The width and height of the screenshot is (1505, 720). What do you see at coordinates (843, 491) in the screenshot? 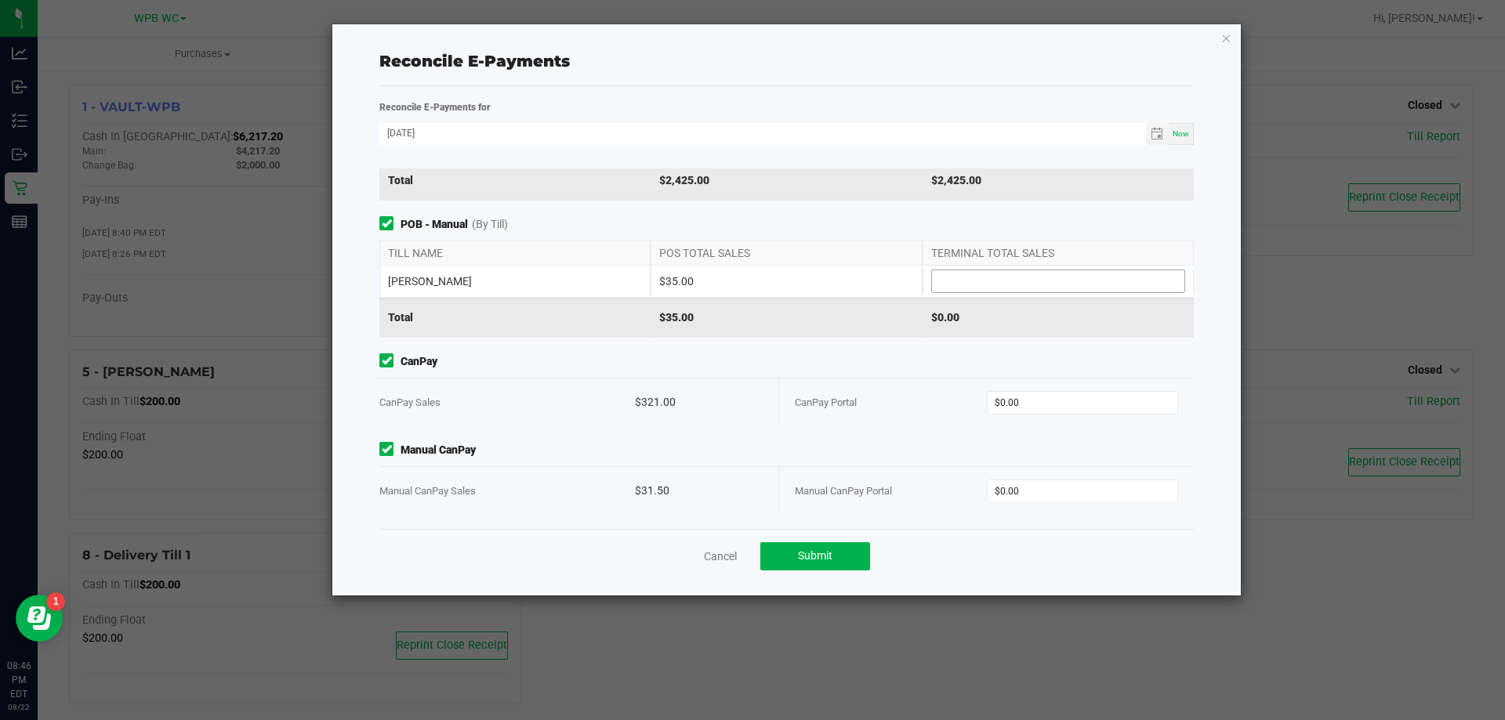
I see `span: Manual CanPay Portal` at bounding box center [843, 491].